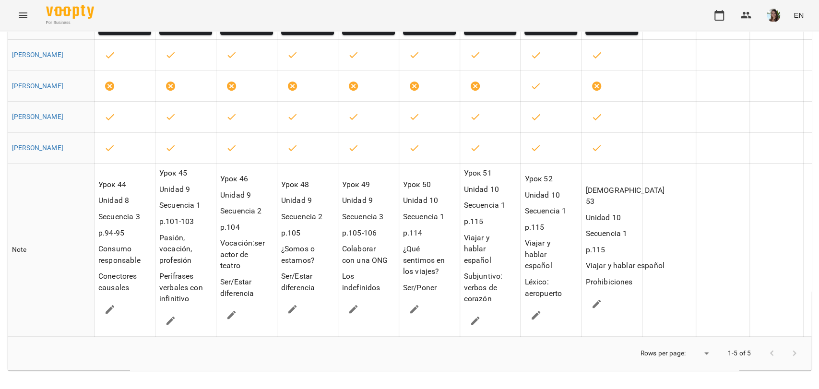  Describe the element at coordinates (244, 228) in the screenshot. I see `p: p.104` at that location.